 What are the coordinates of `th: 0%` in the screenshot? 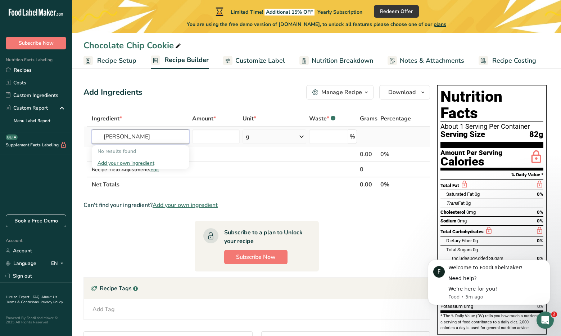 It's located at (396, 184).